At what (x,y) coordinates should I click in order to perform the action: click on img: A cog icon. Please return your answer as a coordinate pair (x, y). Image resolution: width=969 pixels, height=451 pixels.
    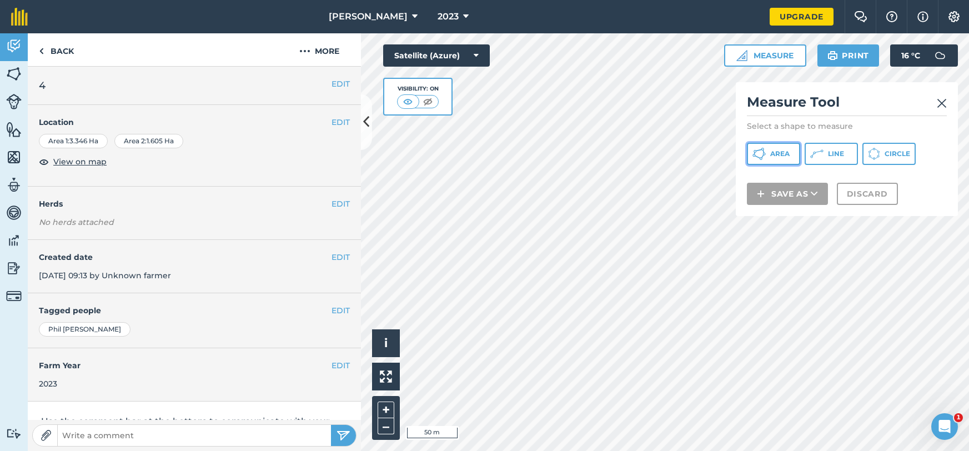
    Looking at the image, I should click on (954, 17).